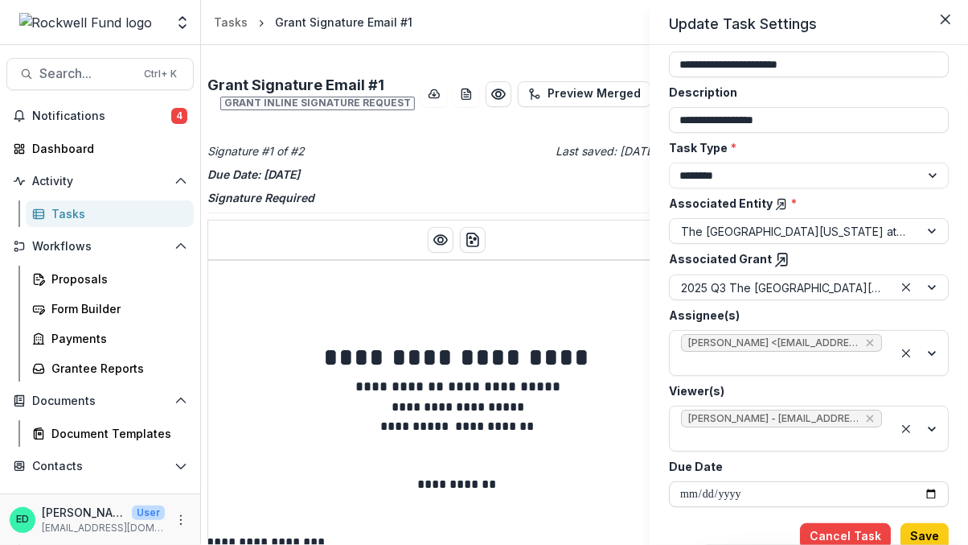 The height and width of the screenshot is (545, 968). I want to click on label: Associated Entity, so click(804, 203).